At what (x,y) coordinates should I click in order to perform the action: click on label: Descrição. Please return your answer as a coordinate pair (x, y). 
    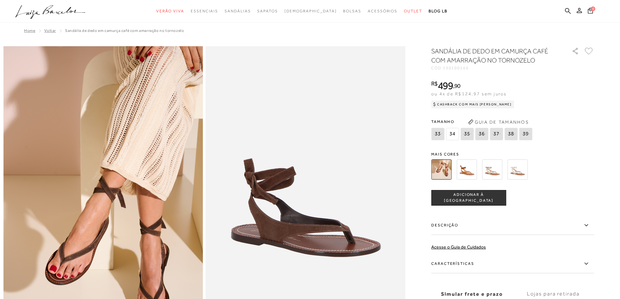
    Looking at the image, I should click on (512, 225).